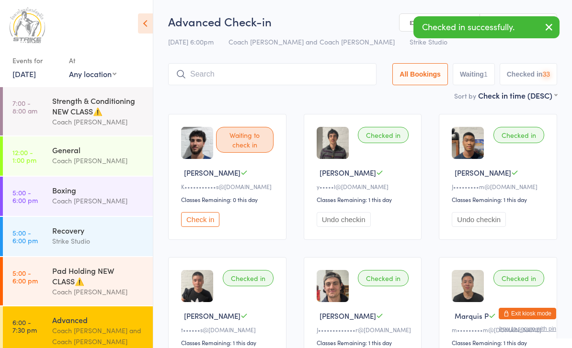  I want to click on input: Search, so click(272, 74).